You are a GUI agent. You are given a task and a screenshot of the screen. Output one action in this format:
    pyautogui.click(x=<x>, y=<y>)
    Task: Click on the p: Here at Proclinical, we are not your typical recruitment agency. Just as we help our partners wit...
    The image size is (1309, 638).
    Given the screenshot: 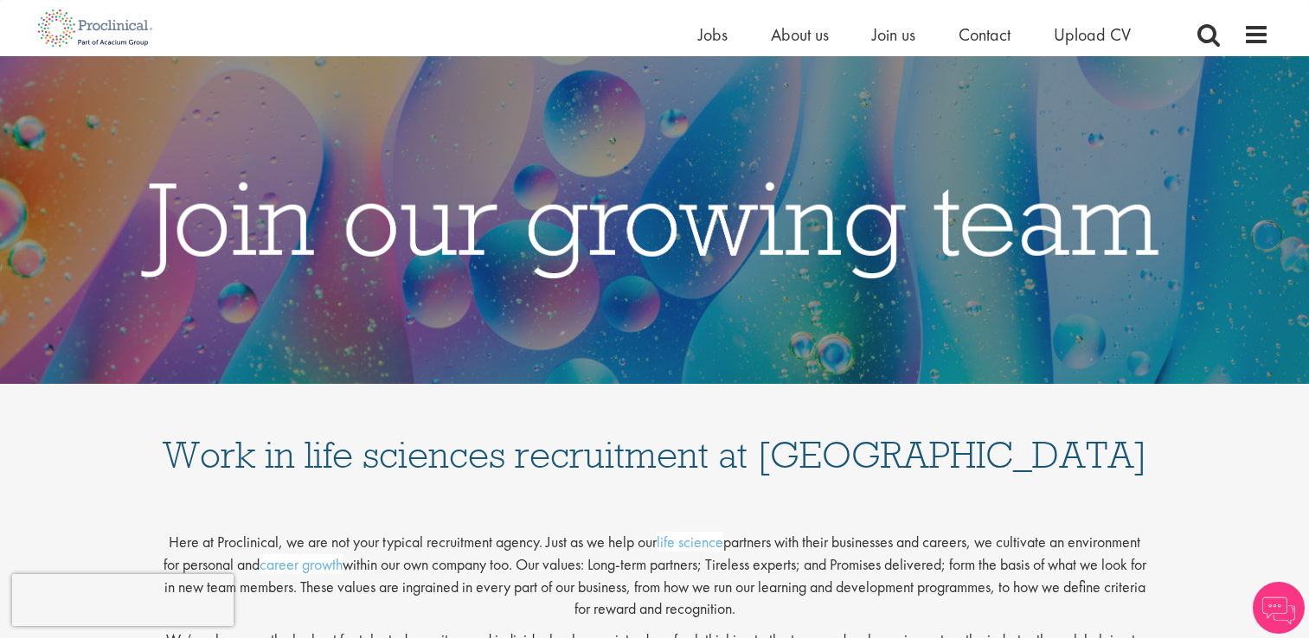 What is the action you would take?
    pyautogui.click(x=655, y=568)
    